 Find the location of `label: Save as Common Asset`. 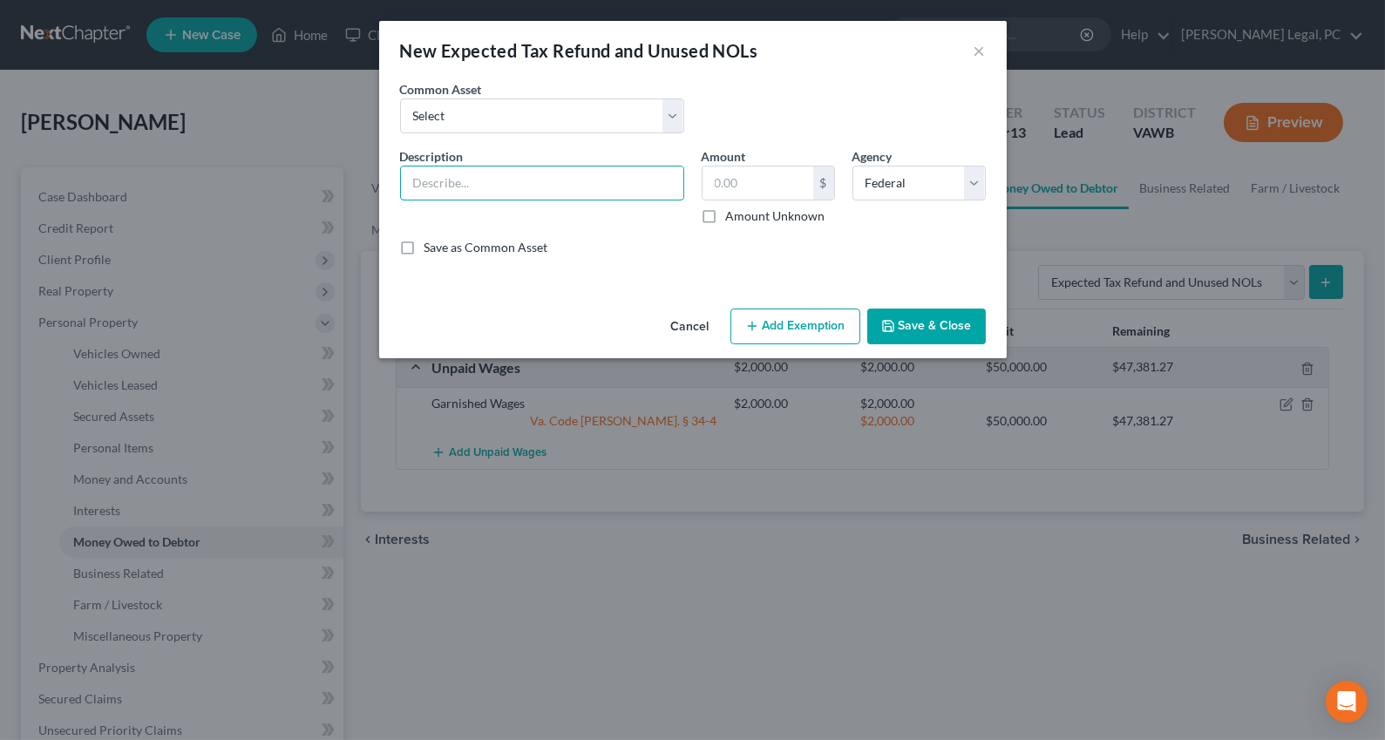

label: Save as Common Asset is located at coordinates (486, 248).